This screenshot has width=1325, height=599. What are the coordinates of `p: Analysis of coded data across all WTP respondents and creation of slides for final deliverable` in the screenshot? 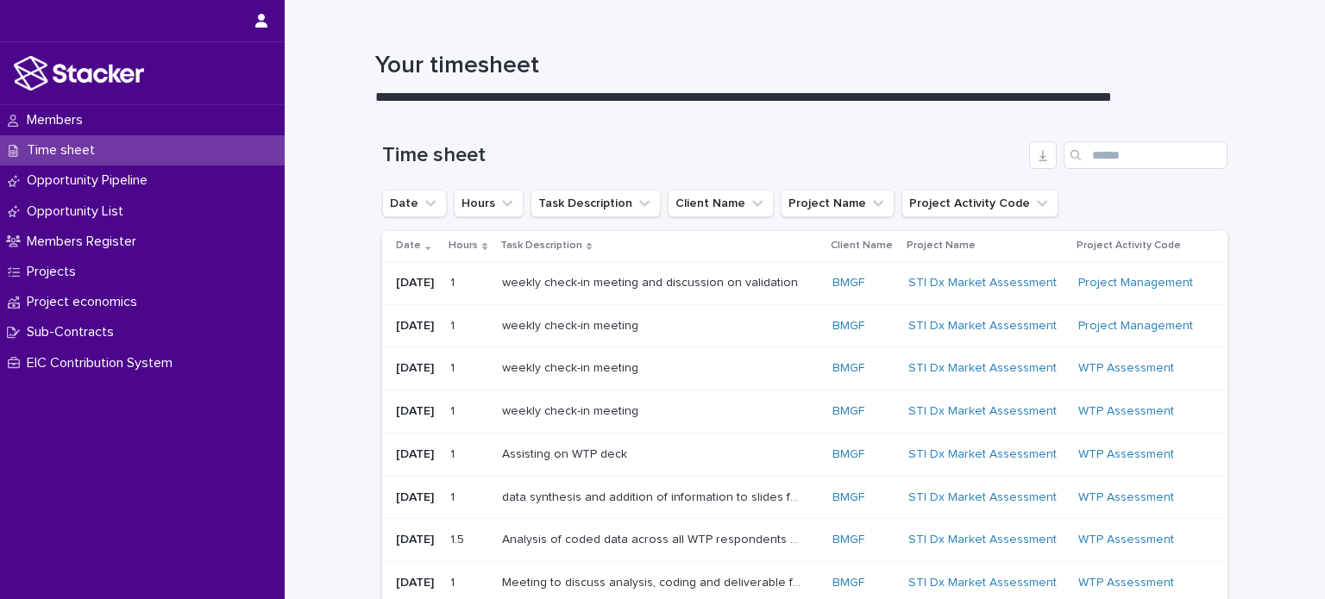 It's located at (655, 538).